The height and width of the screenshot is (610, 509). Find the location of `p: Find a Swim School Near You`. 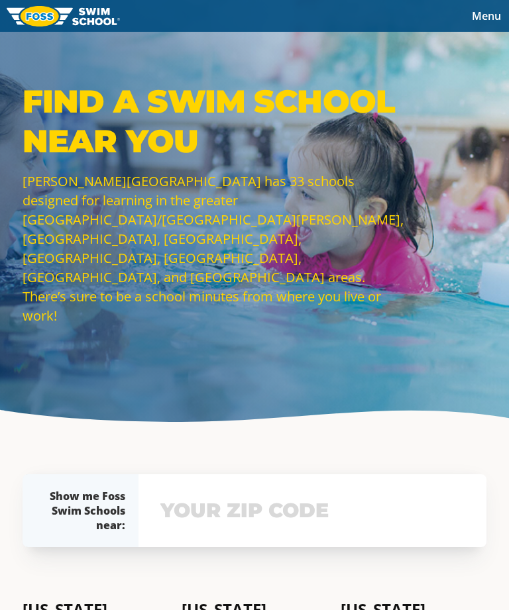

p: Find a Swim School Near You is located at coordinates (215, 121).